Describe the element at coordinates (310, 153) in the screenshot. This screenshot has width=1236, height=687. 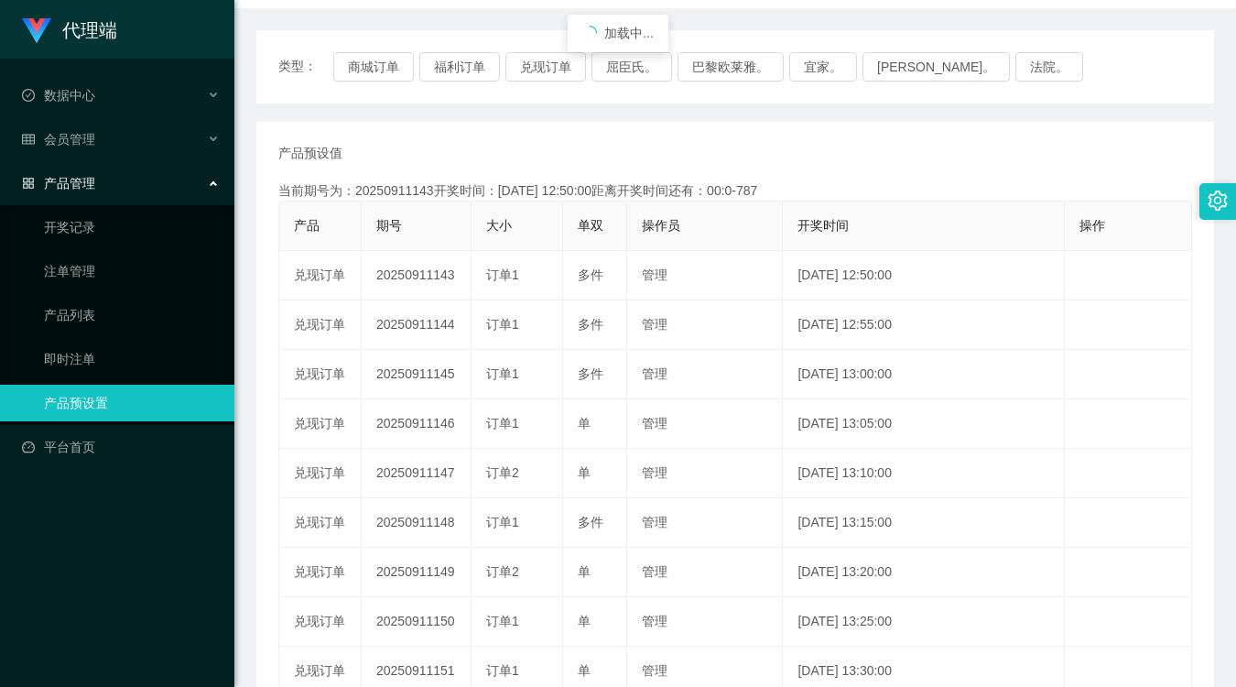
I see `span: 产品预设值` at that location.